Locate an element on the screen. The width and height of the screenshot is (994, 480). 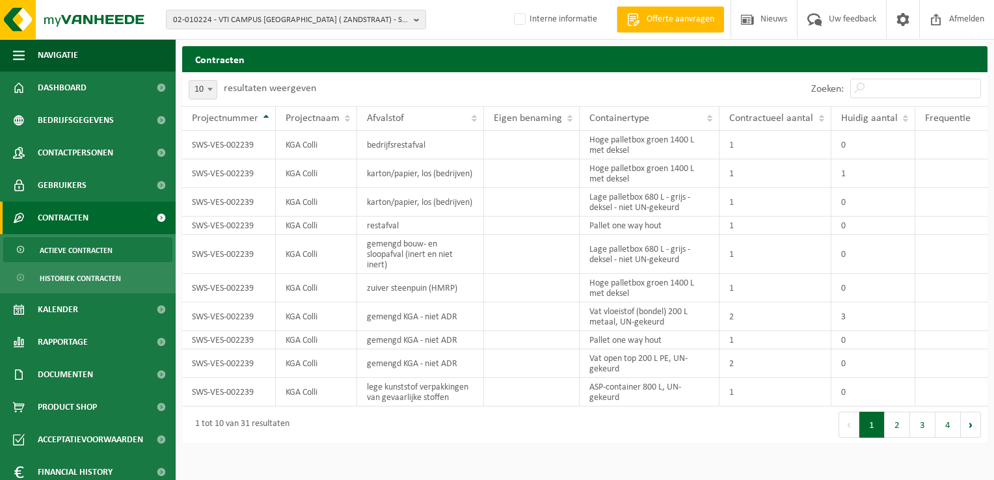
span: Projectnaam is located at coordinates (312, 118).